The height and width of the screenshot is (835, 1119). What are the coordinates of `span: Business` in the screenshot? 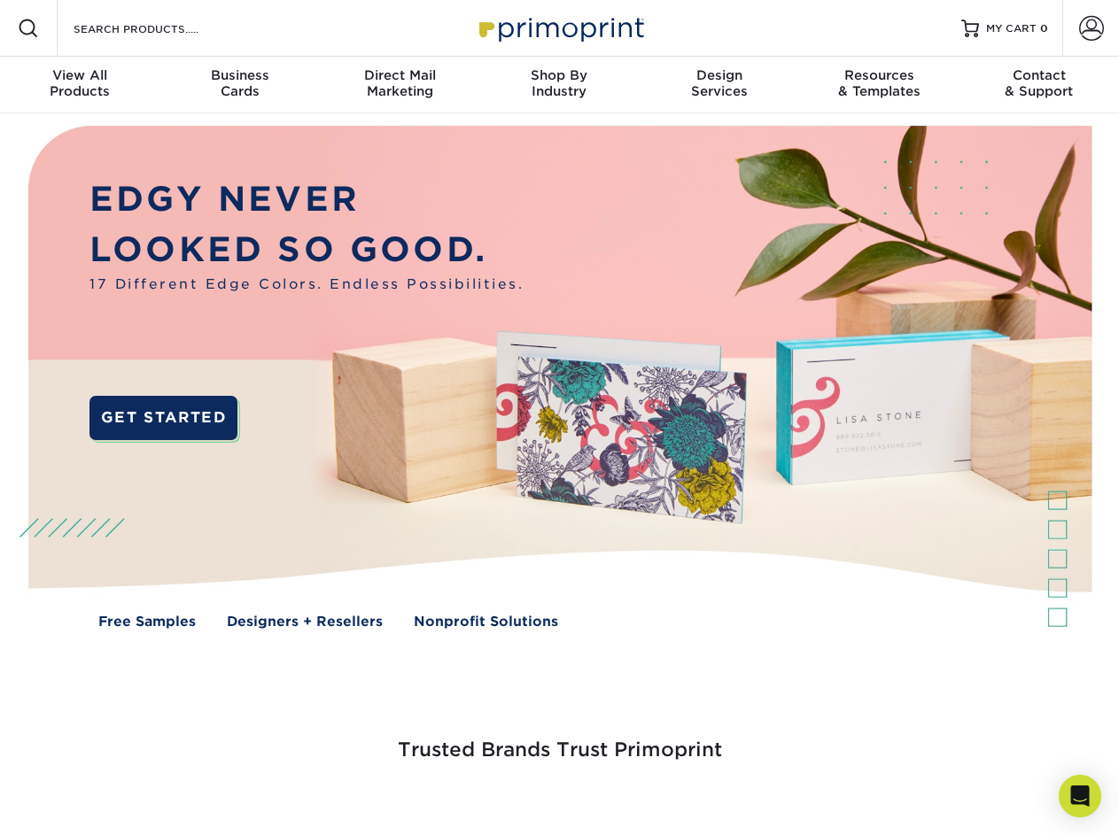 It's located at (239, 75).